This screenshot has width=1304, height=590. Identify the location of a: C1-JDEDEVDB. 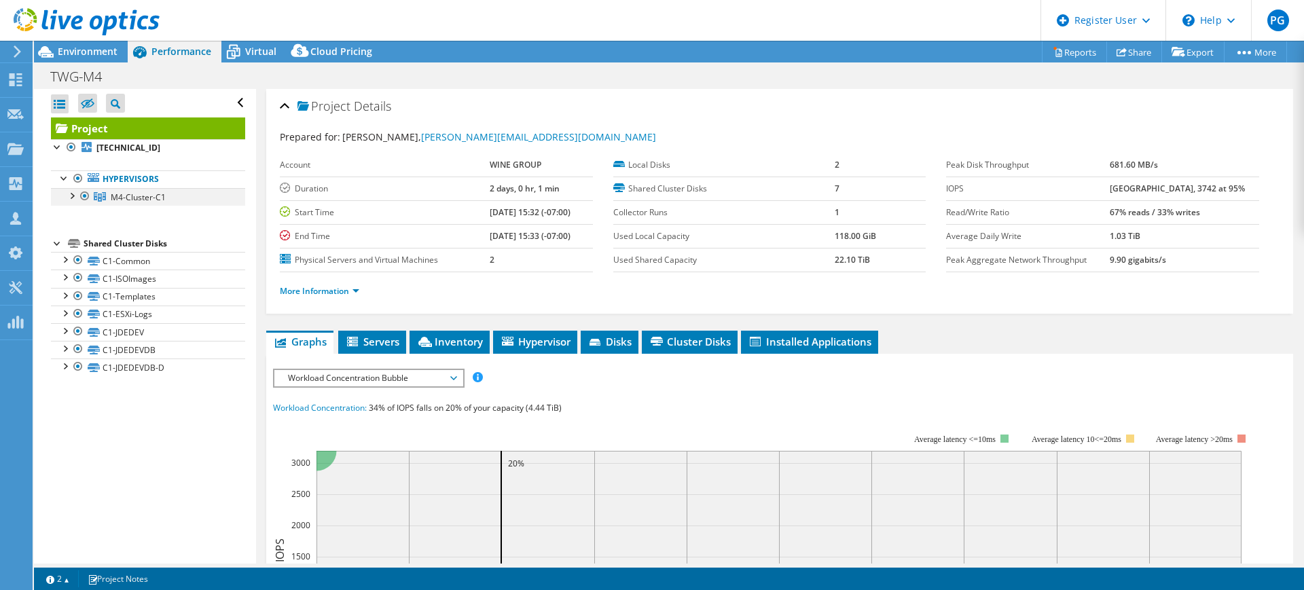
(148, 350).